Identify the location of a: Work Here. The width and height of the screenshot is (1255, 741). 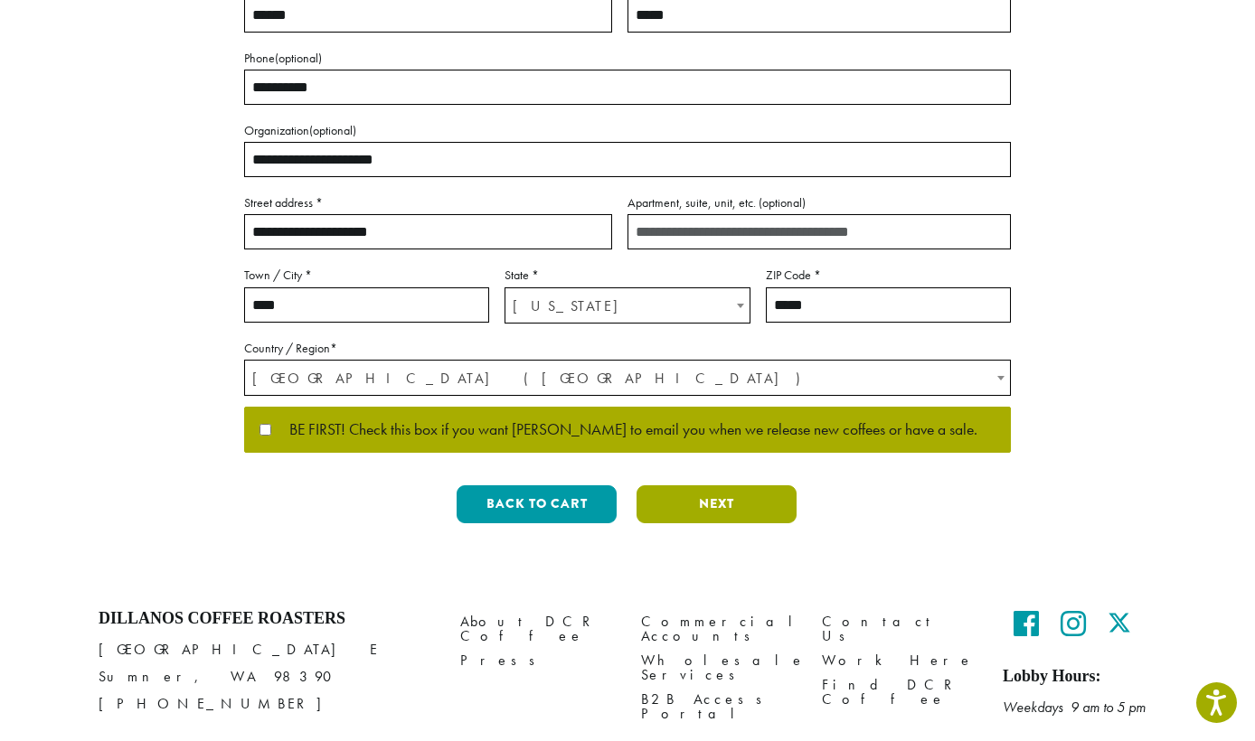
(899, 661).